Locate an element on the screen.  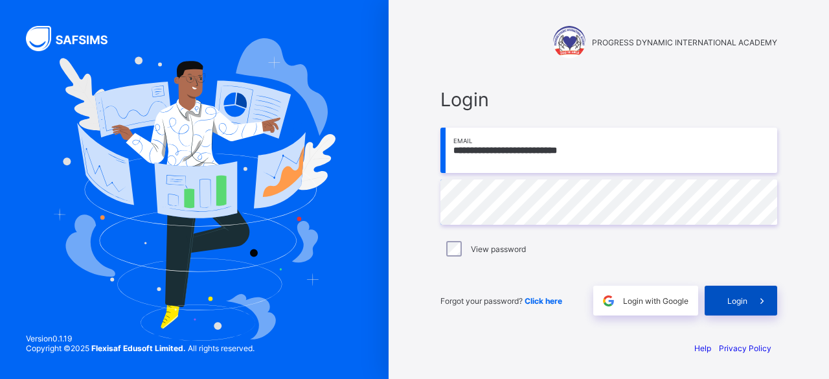
a: Privacy Policy is located at coordinates (745, 348).